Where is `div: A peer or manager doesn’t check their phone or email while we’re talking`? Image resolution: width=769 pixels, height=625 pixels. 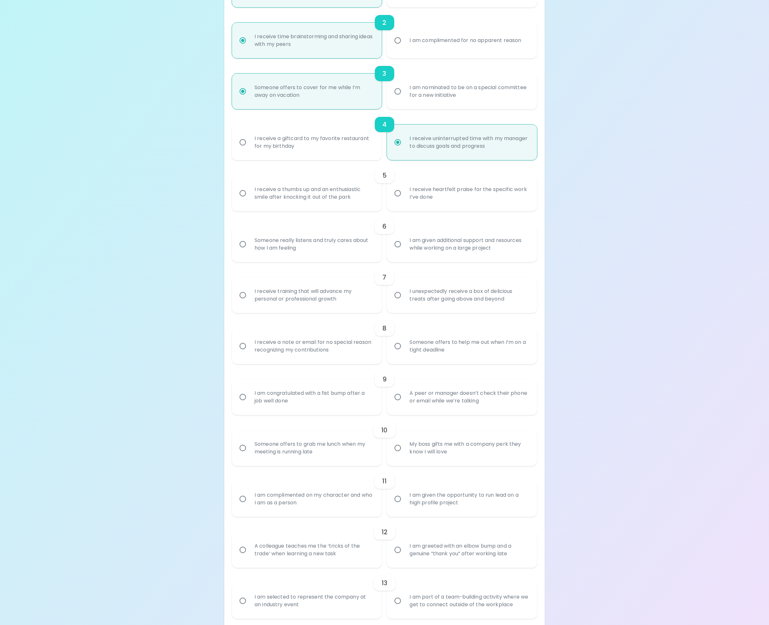
div: A peer or manager doesn’t check their phone or email while we’re talking is located at coordinates (469, 397).